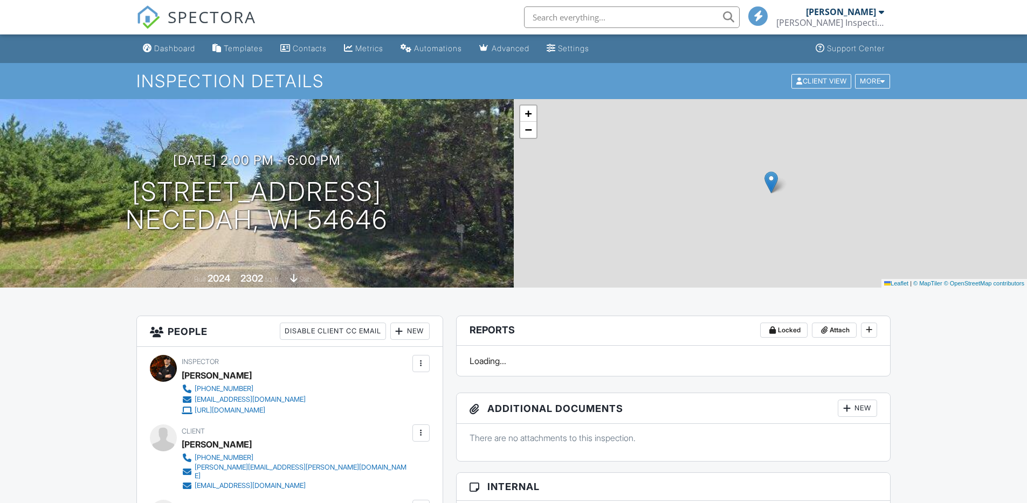 Image resolution: width=1027 pixels, height=503 pixels. I want to click on a: Client View, so click(822, 80).